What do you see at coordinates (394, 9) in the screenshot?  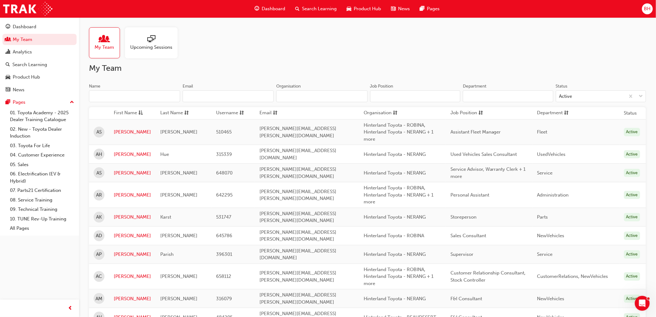 I see `span: news-icon` at bounding box center [394, 9].